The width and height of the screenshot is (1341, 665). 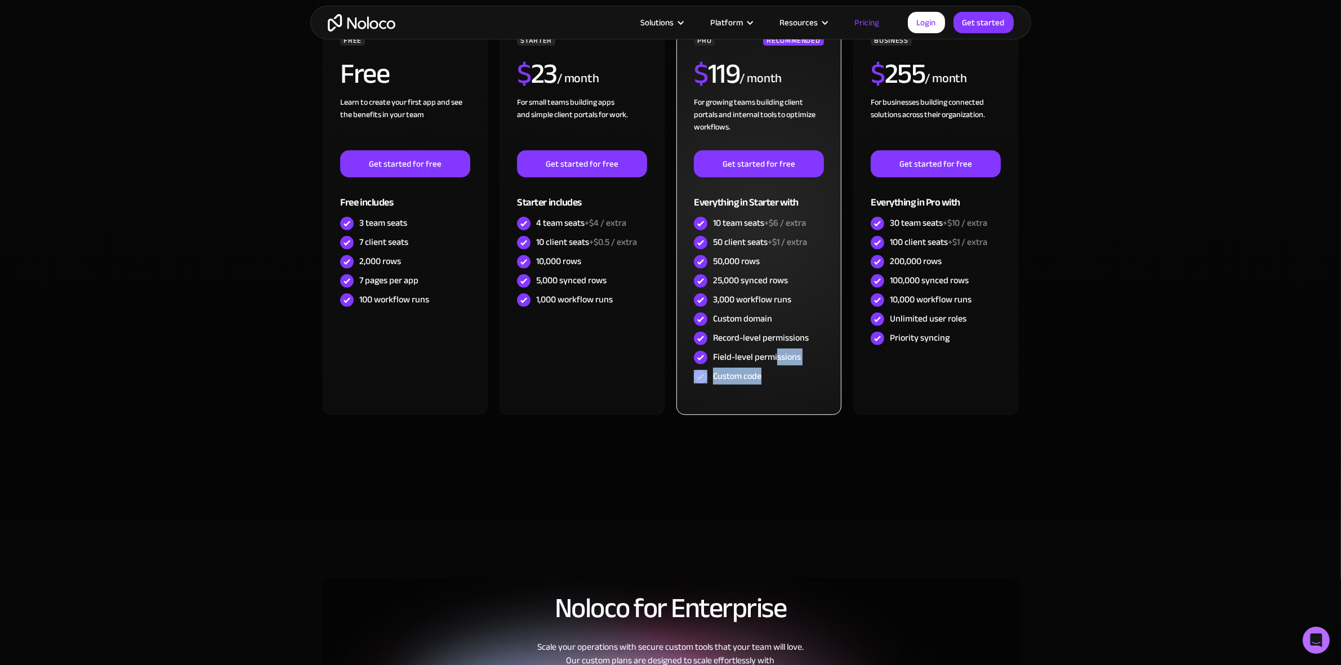 I want to click on div: Unlimited user roles, so click(x=928, y=319).